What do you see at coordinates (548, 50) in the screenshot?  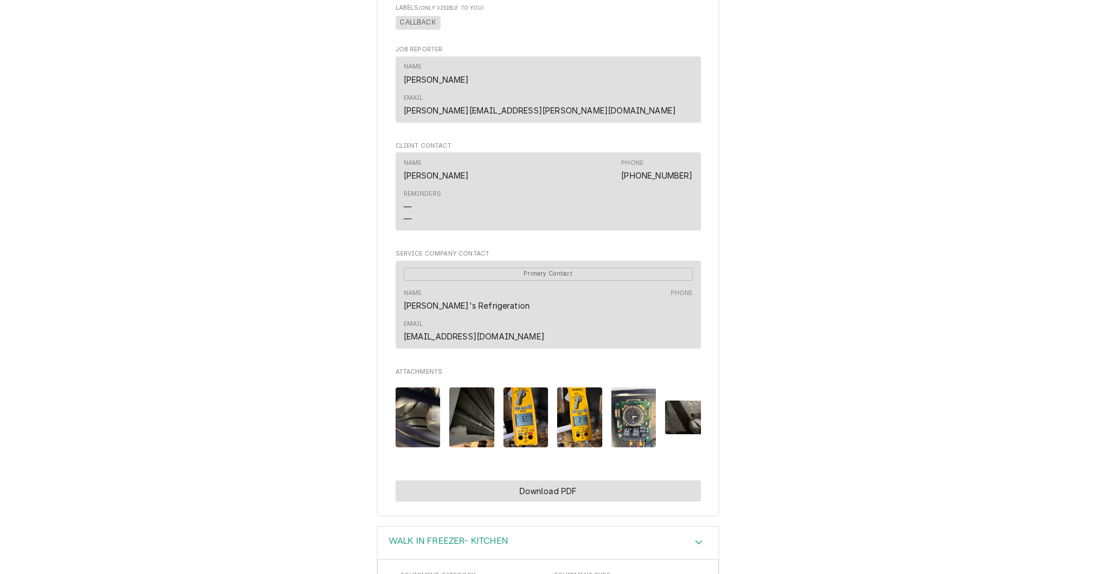 I see `span: Job Reporter` at bounding box center [548, 50].